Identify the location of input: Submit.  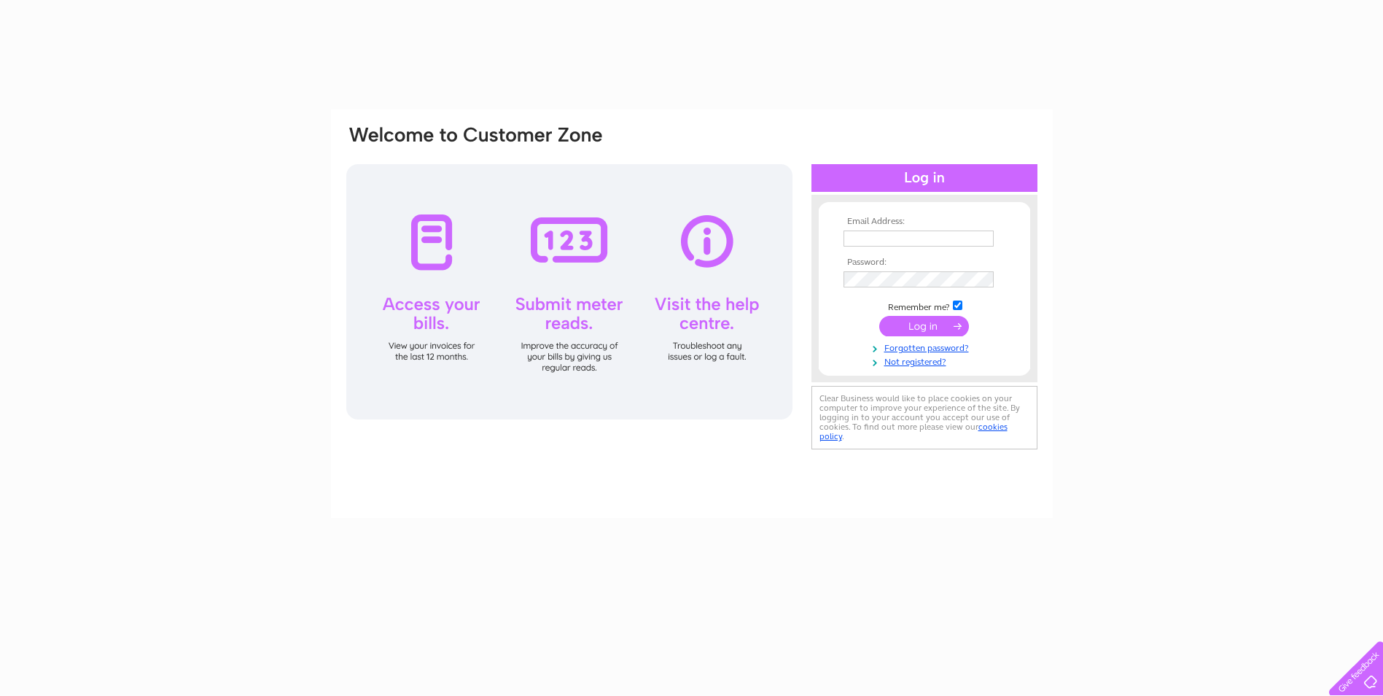
(924, 326).